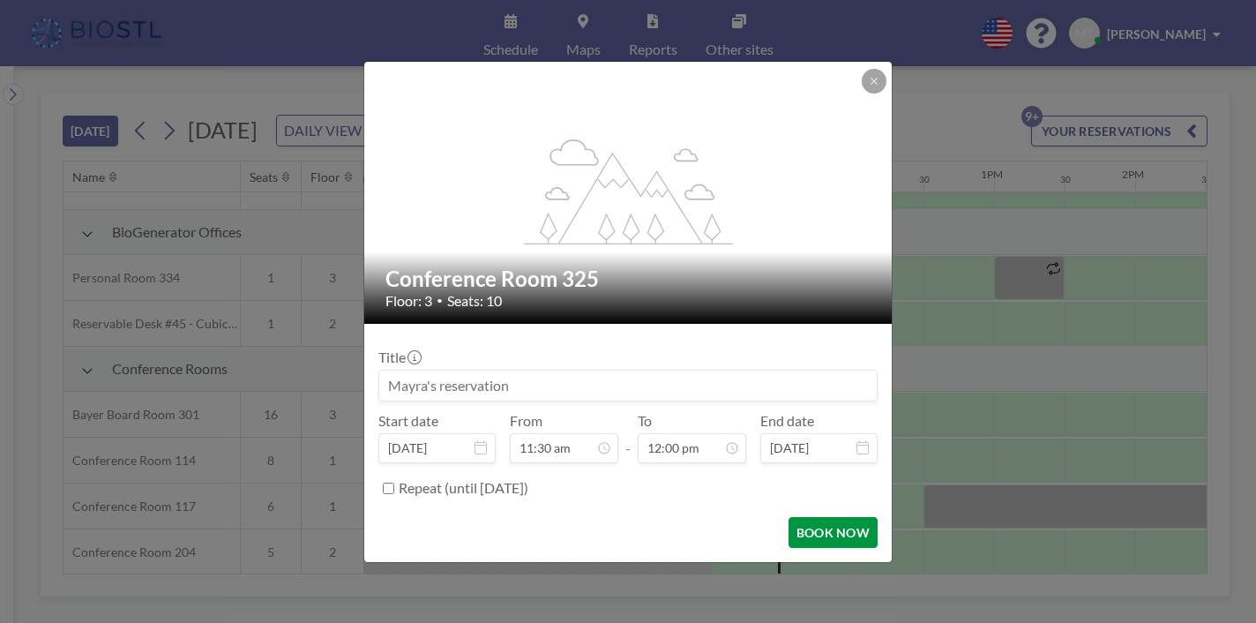 The height and width of the screenshot is (623, 1256). Describe the element at coordinates (787, 421) in the screenshot. I see `label: End date` at that location.